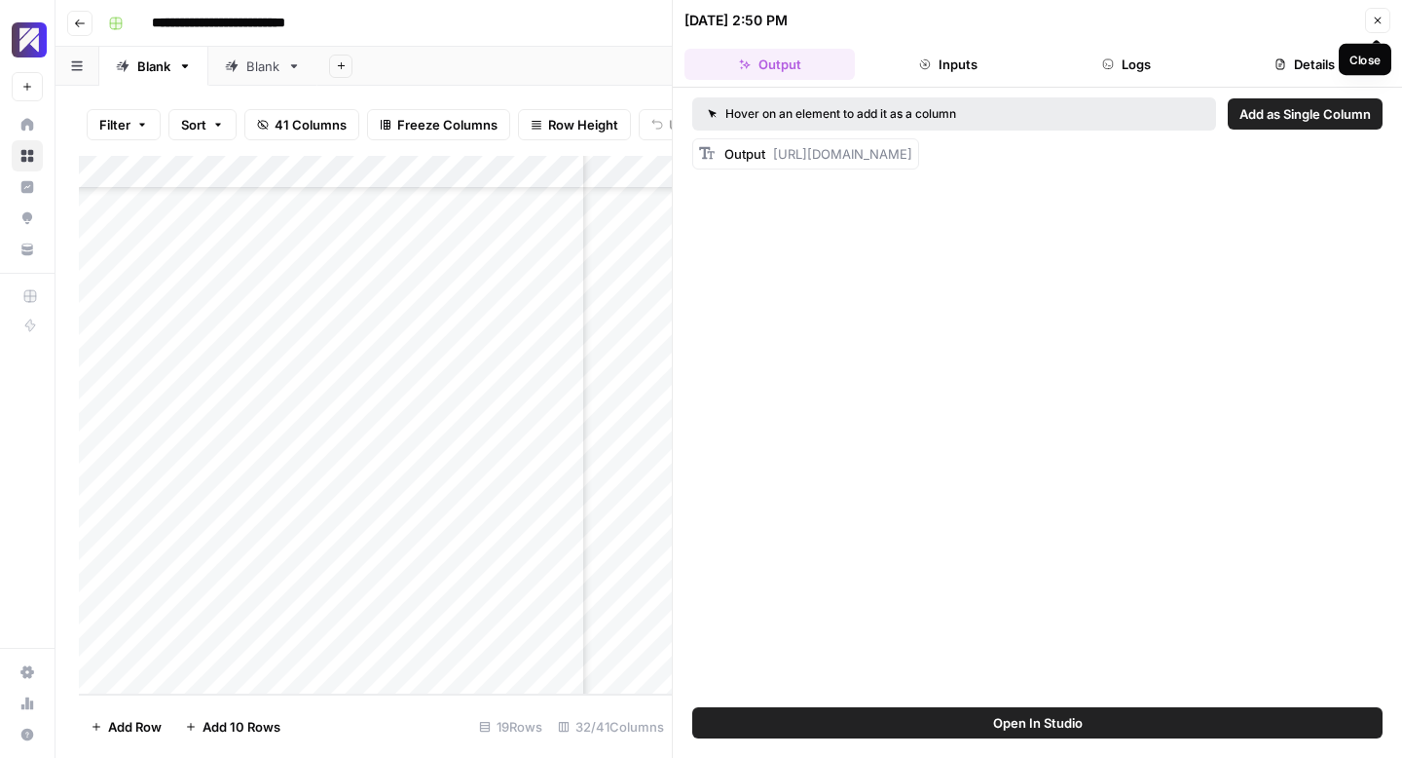 This screenshot has width=1402, height=758. What do you see at coordinates (27, 249) in the screenshot?
I see `a: Your Data` at bounding box center [27, 249].